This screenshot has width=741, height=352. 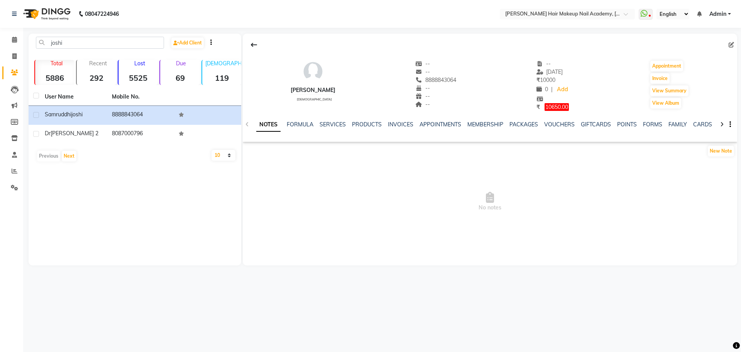 I want to click on td: 8888843064, so click(x=141, y=115).